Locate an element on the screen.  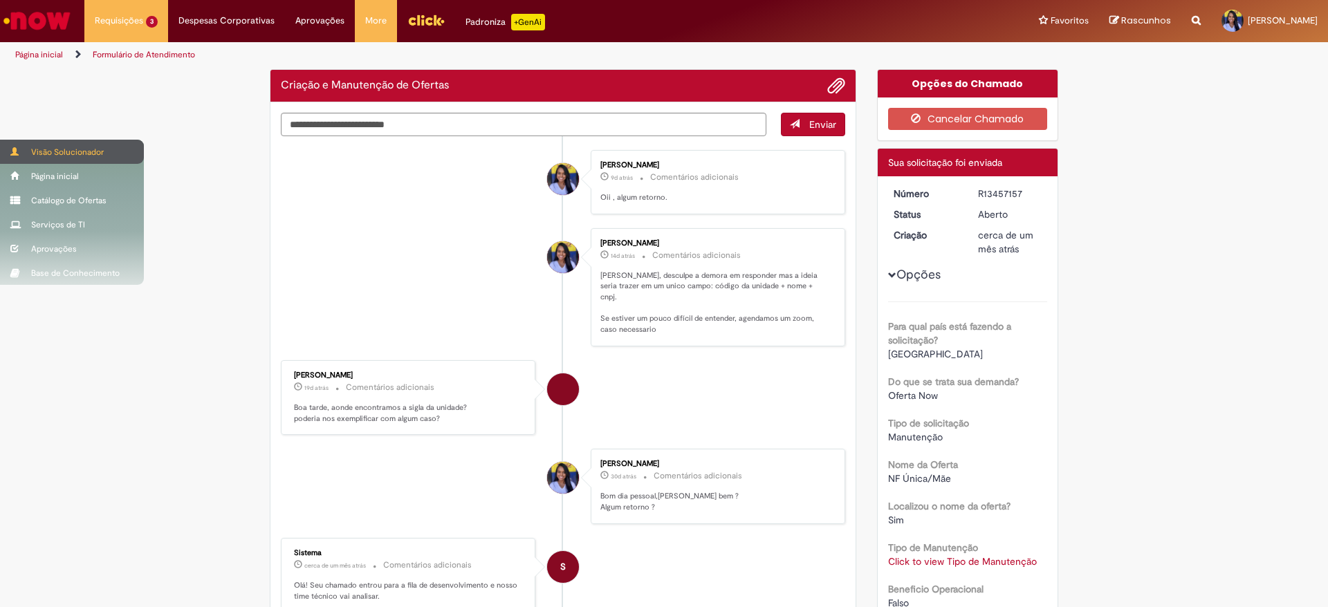
a: Click to view Tipo de Manutenção is located at coordinates (962, 562).